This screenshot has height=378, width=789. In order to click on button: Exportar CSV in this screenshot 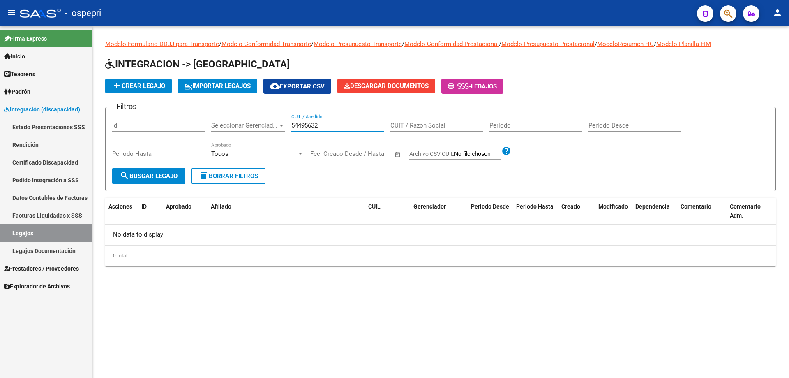, I will do `click(297, 86)`.